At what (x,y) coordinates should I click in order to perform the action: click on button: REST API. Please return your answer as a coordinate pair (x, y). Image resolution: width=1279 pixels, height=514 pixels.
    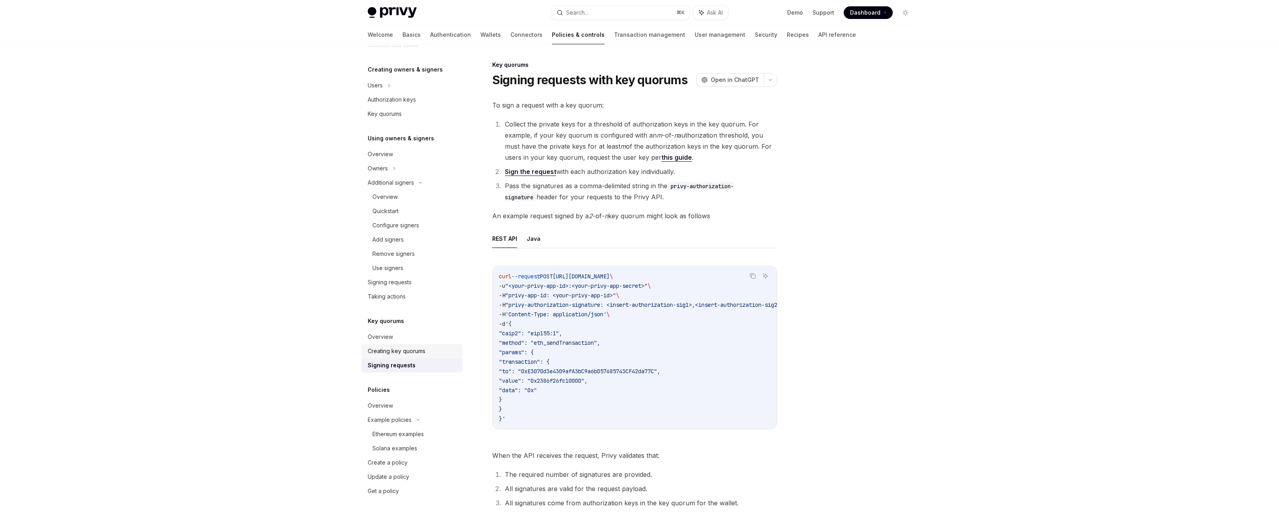
    Looking at the image, I should click on (504, 238).